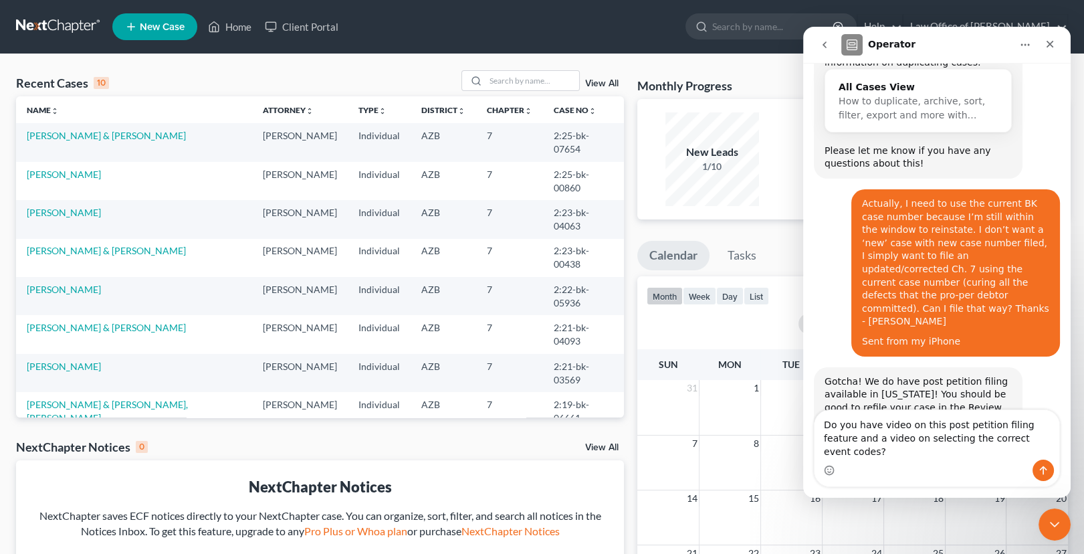 This screenshot has width=1084, height=554. I want to click on a: Typeunfold_more, so click(373, 110).